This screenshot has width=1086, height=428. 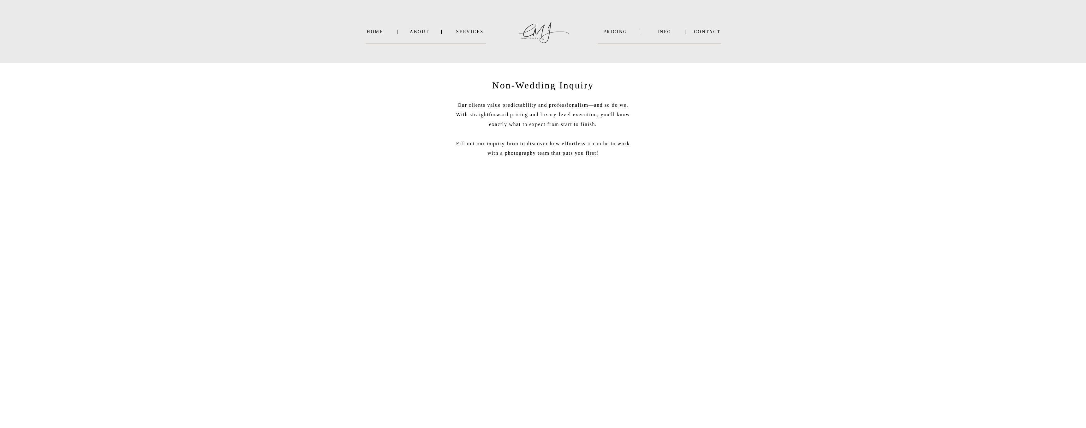 What do you see at coordinates (615, 32) in the screenshot?
I see `nav: PRICING` at bounding box center [615, 32].